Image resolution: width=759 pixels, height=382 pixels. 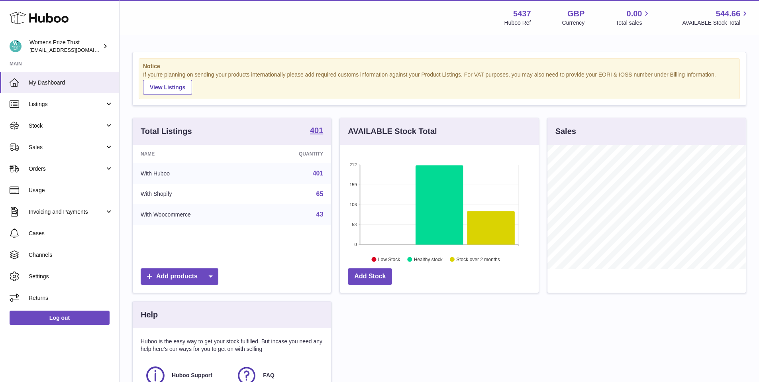 What do you see at coordinates (167, 87) in the screenshot?
I see `a: View Listings` at bounding box center [167, 87].